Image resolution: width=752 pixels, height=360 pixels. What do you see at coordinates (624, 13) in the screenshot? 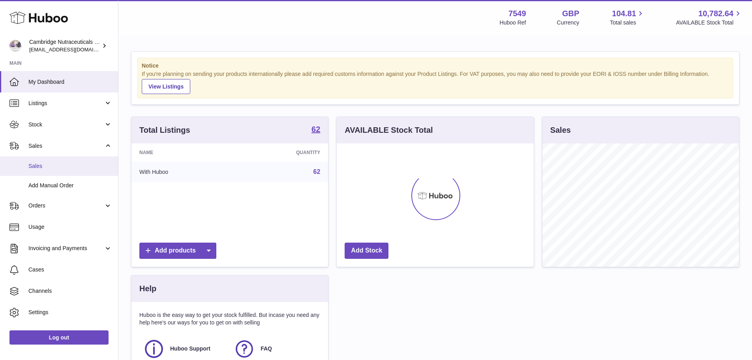
I see `span: 104.81` at bounding box center [624, 13].